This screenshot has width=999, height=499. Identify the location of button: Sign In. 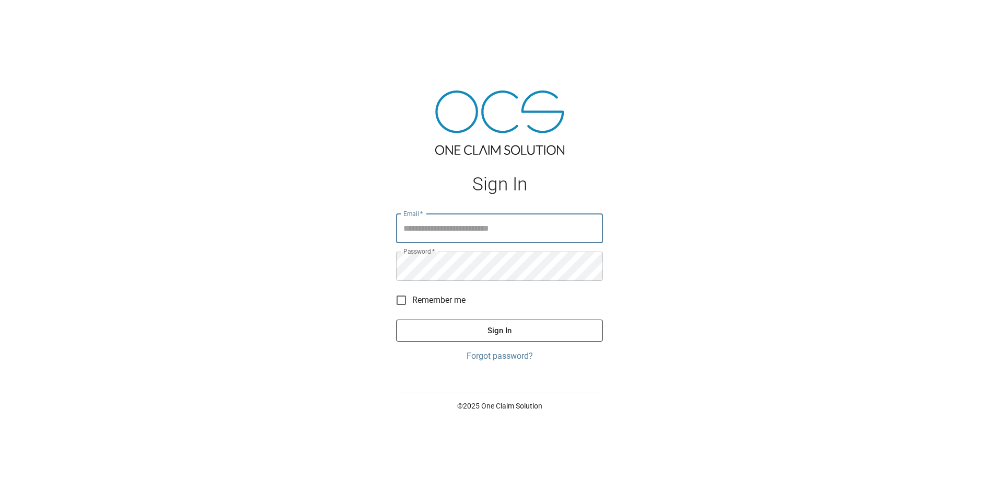
(500, 330).